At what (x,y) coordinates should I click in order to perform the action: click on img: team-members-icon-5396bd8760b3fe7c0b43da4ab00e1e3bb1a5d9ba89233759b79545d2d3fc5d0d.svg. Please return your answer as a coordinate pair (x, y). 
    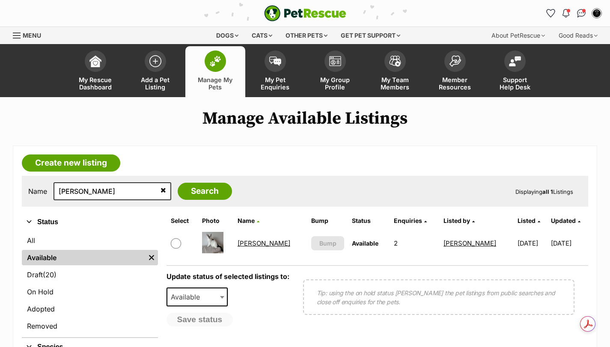
    Looking at the image, I should click on (395, 61).